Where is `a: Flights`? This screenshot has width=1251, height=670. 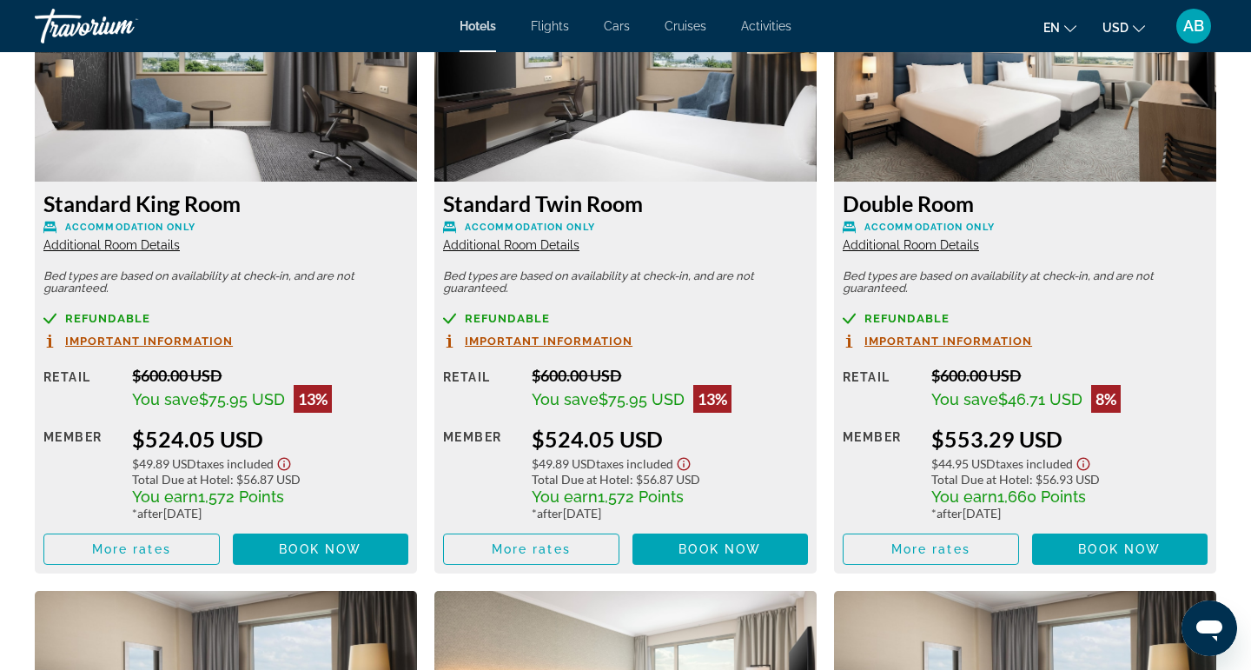 a: Flights is located at coordinates (550, 26).